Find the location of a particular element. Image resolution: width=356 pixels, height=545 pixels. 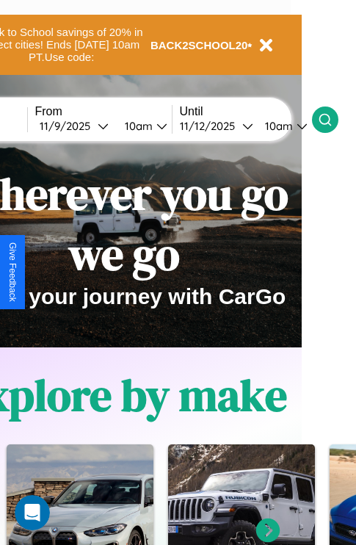

b: BACK2SCHOOL20 is located at coordinates (199, 45).